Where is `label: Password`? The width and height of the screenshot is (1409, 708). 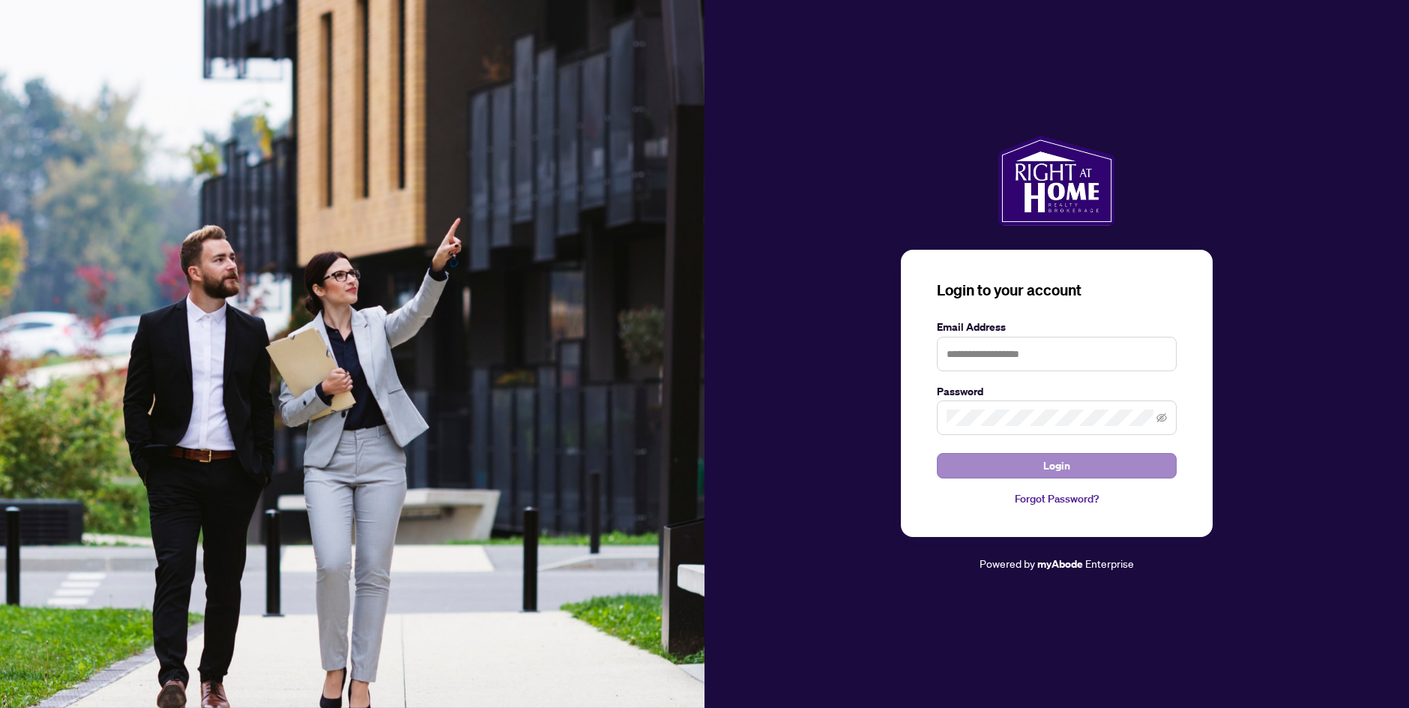
label: Password is located at coordinates (1057, 391).